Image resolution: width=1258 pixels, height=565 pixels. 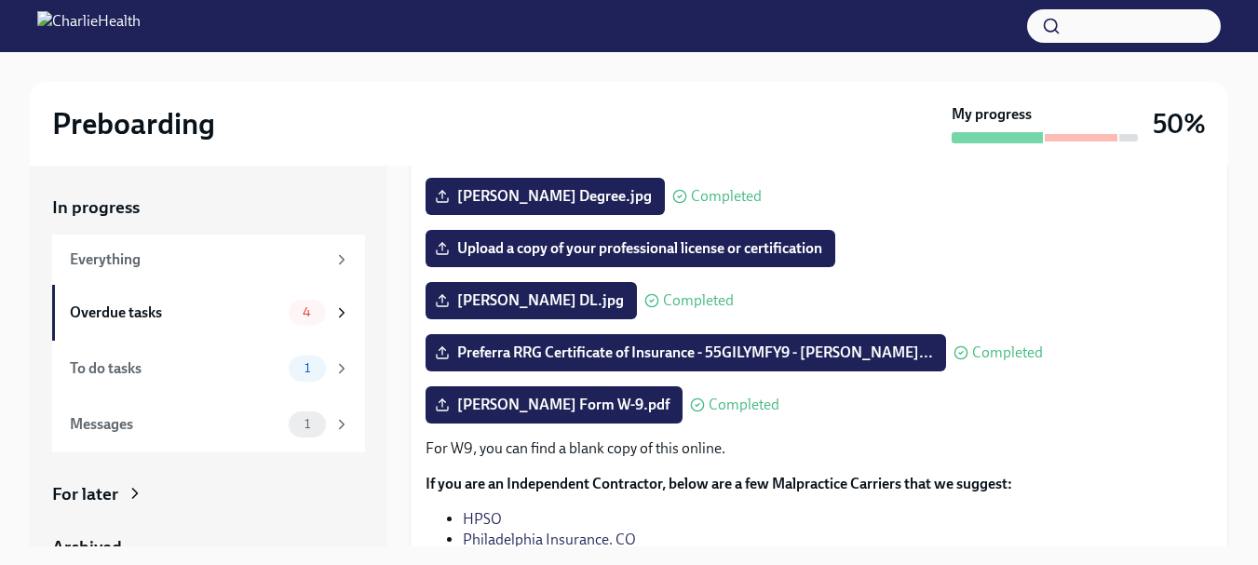 I want to click on span: 4, so click(x=306, y=312).